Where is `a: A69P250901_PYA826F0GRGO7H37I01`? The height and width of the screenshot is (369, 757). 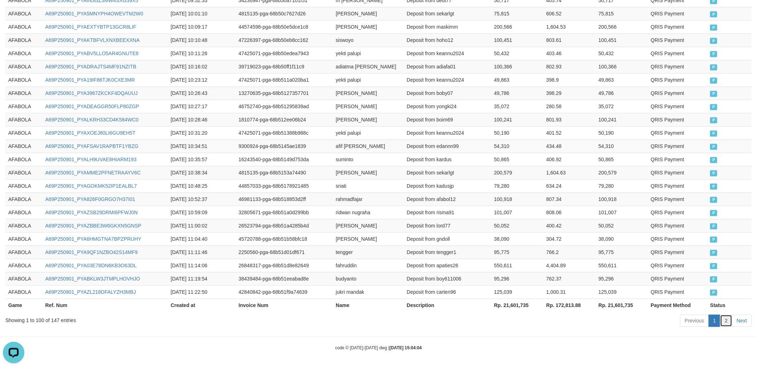 a: A69P250901_PYA826F0GRGO7H37I01 is located at coordinates (90, 199).